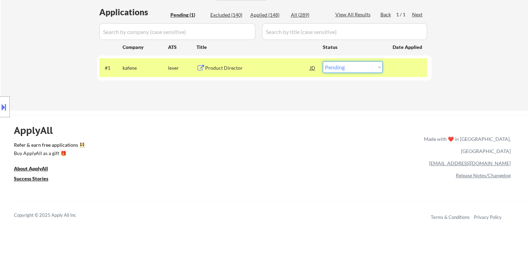 The image size is (528, 256). What do you see at coordinates (256, 47) in the screenshot?
I see `div: Title` at bounding box center [256, 47].